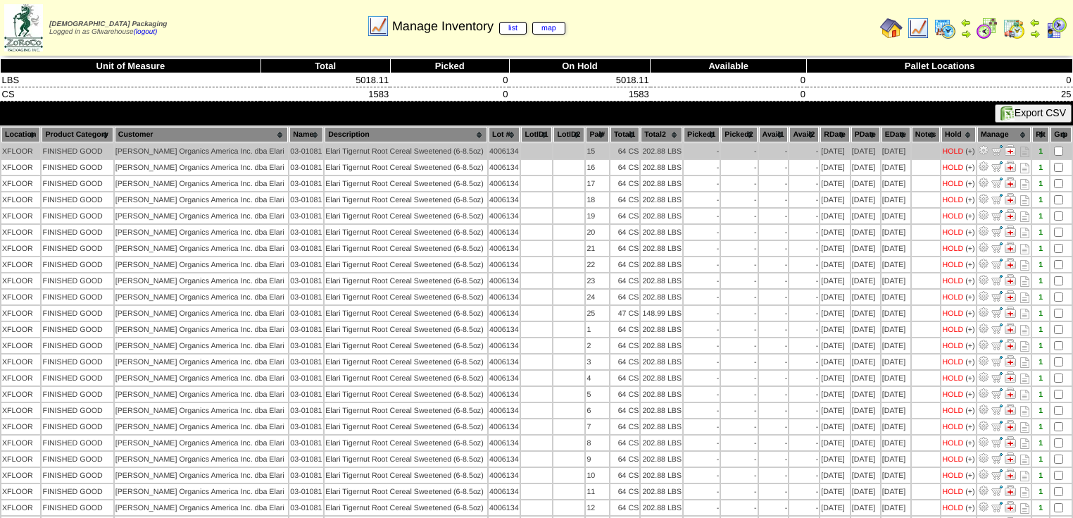 This screenshot has height=518, width=1073. I want to click on th: EDate, so click(896, 135).